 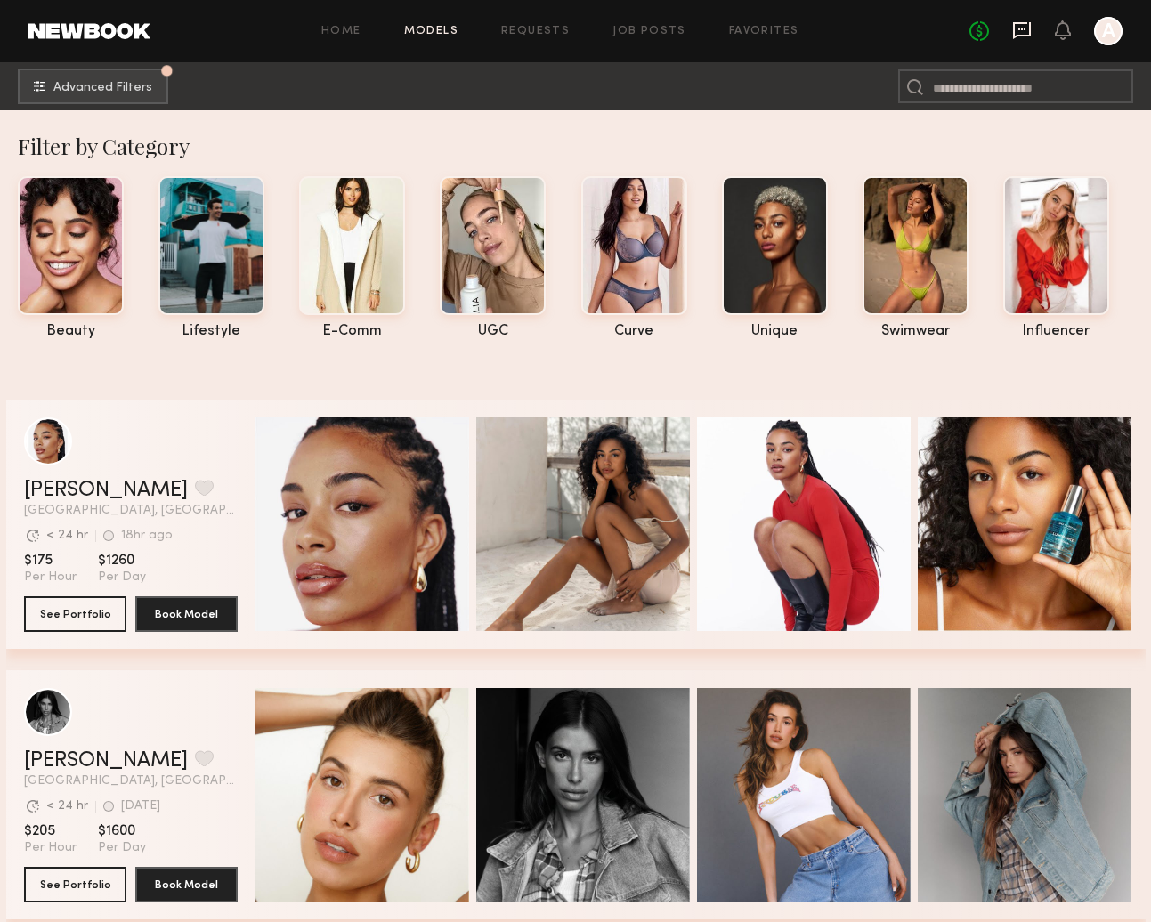 I want to click on a: Models, so click(x=431, y=31).